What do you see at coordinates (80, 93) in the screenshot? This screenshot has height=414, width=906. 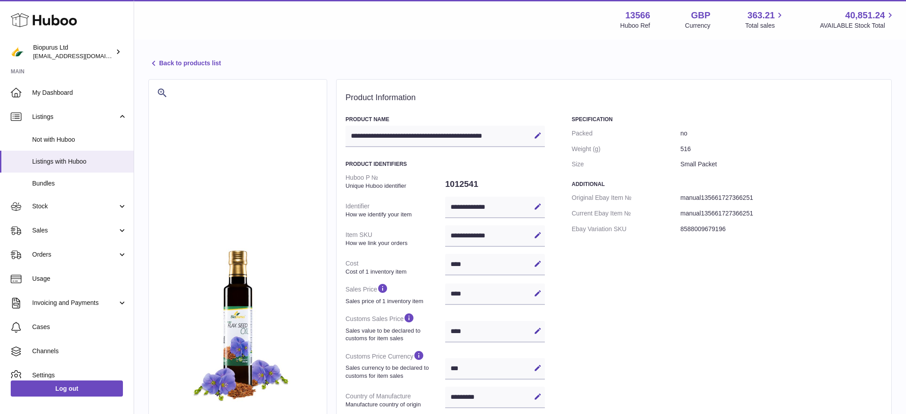 I see `span: My Dashboard` at bounding box center [80, 93].